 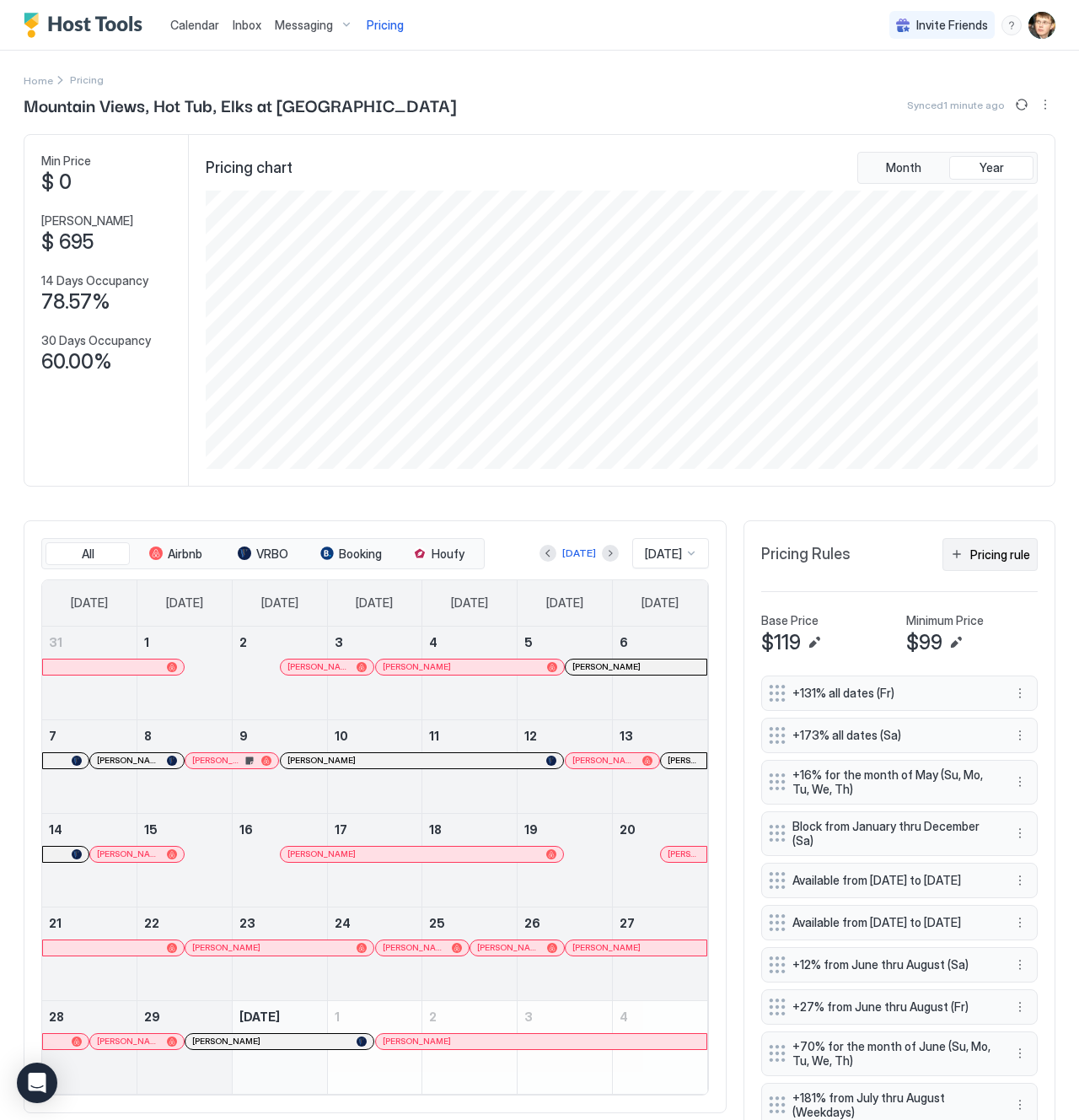 I want to click on td: September 15, 2025, so click(x=184, y=860).